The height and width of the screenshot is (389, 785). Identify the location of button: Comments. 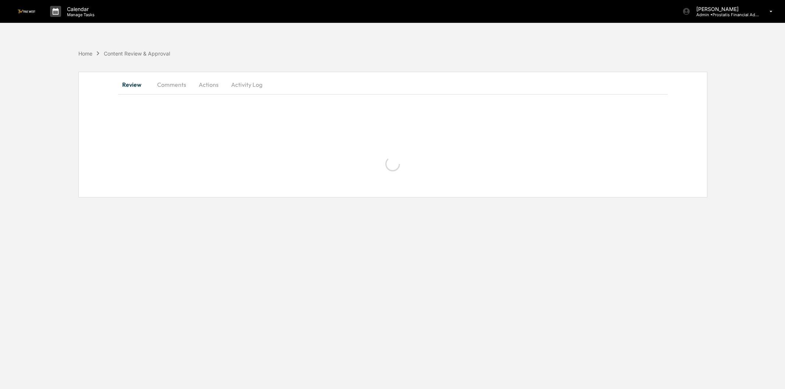
(171, 85).